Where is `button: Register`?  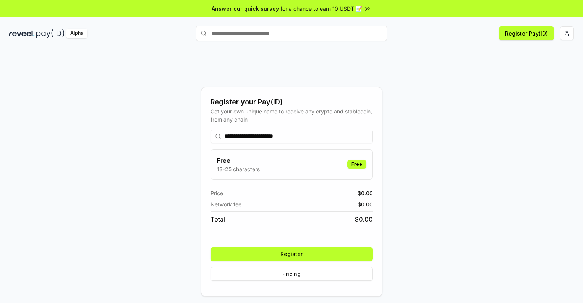 button: Register is located at coordinates (291, 254).